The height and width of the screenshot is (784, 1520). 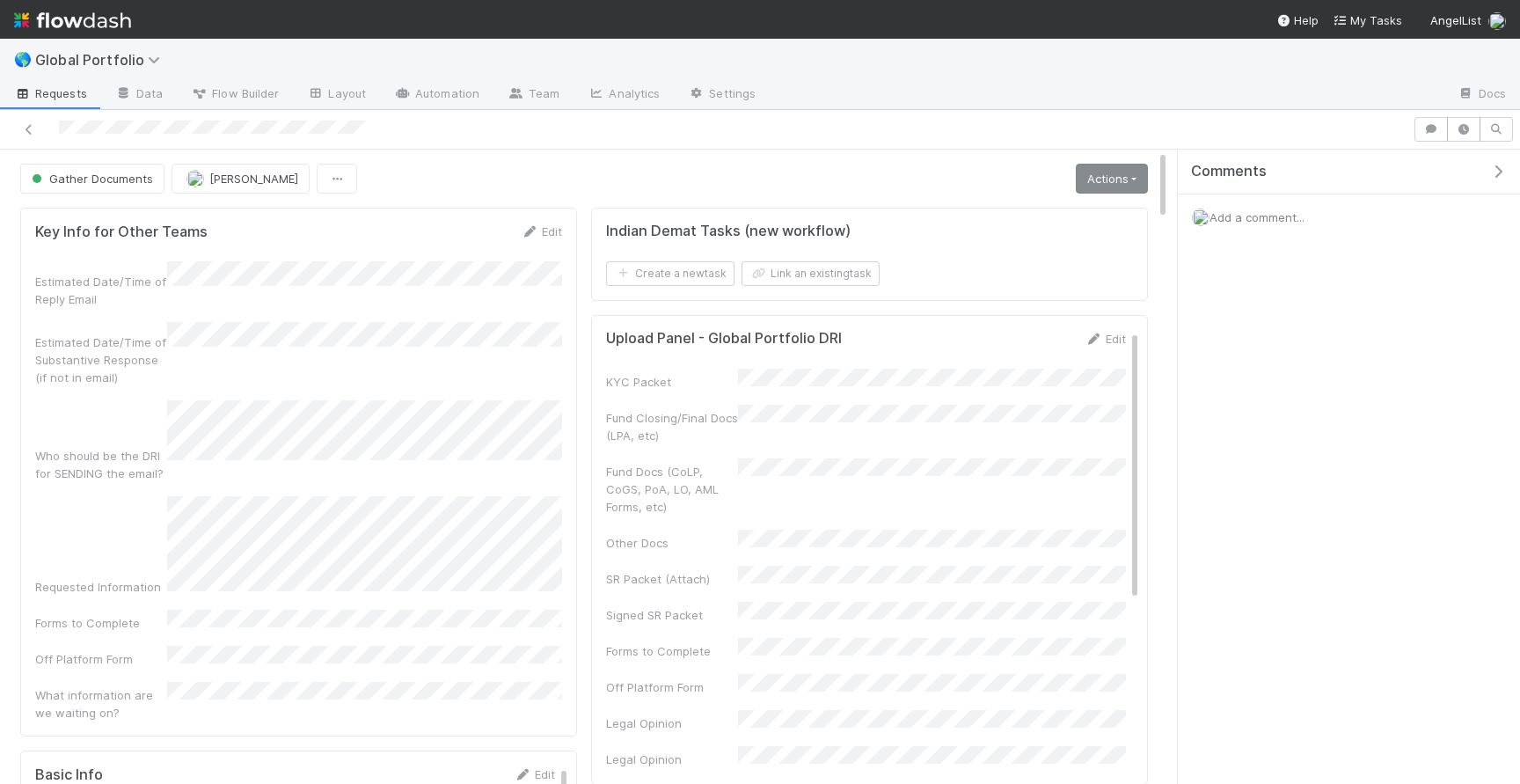 What do you see at coordinates (102, 59) in the screenshot?
I see `span: Global Portfolio` at bounding box center [102, 59].